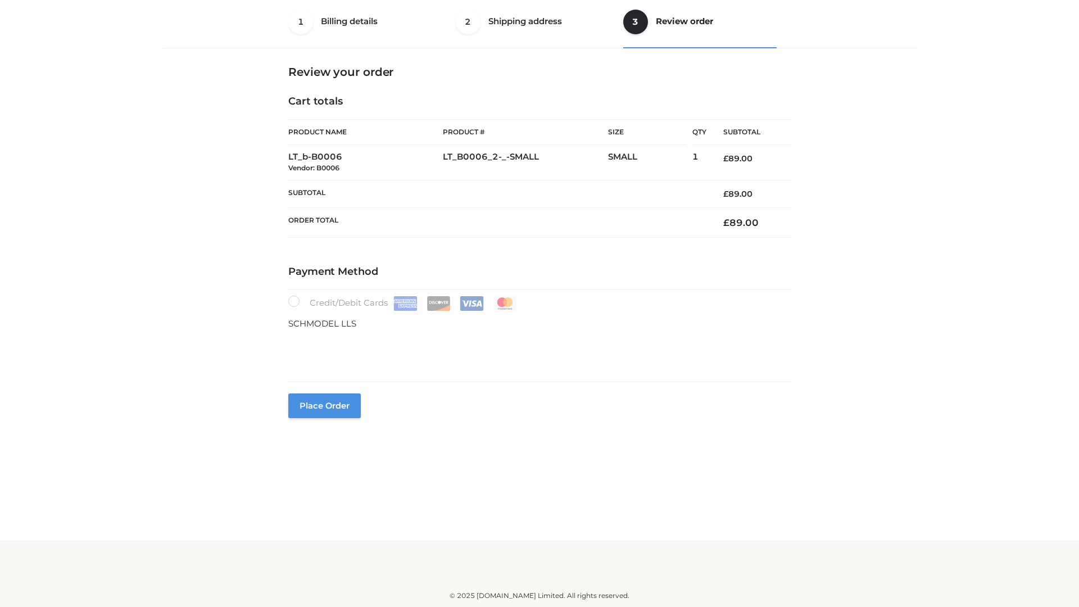 The height and width of the screenshot is (607, 1079). I want to click on th: Product Name, so click(365, 132).